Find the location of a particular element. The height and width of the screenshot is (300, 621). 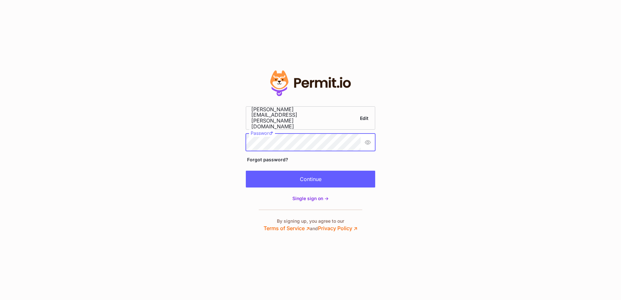

a: Terms of Service ↗ is located at coordinates (287, 228).